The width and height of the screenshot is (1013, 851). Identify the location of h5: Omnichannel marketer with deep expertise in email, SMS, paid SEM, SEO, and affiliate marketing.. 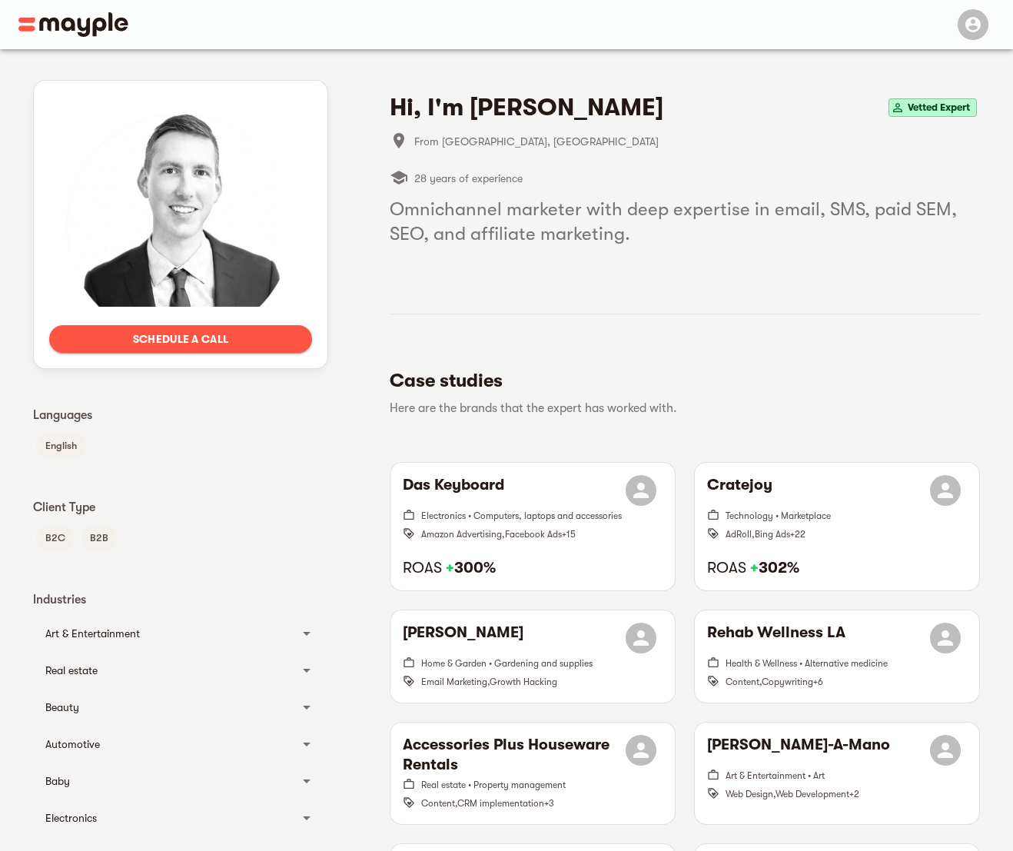
(685, 221).